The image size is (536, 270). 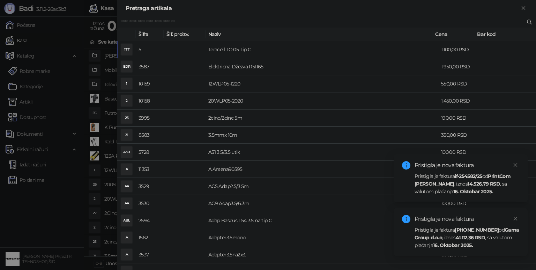 What do you see at coordinates (322, 186) in the screenshot?
I see `td: AC5 Adap2.5/3.5m` at bounding box center [322, 186].